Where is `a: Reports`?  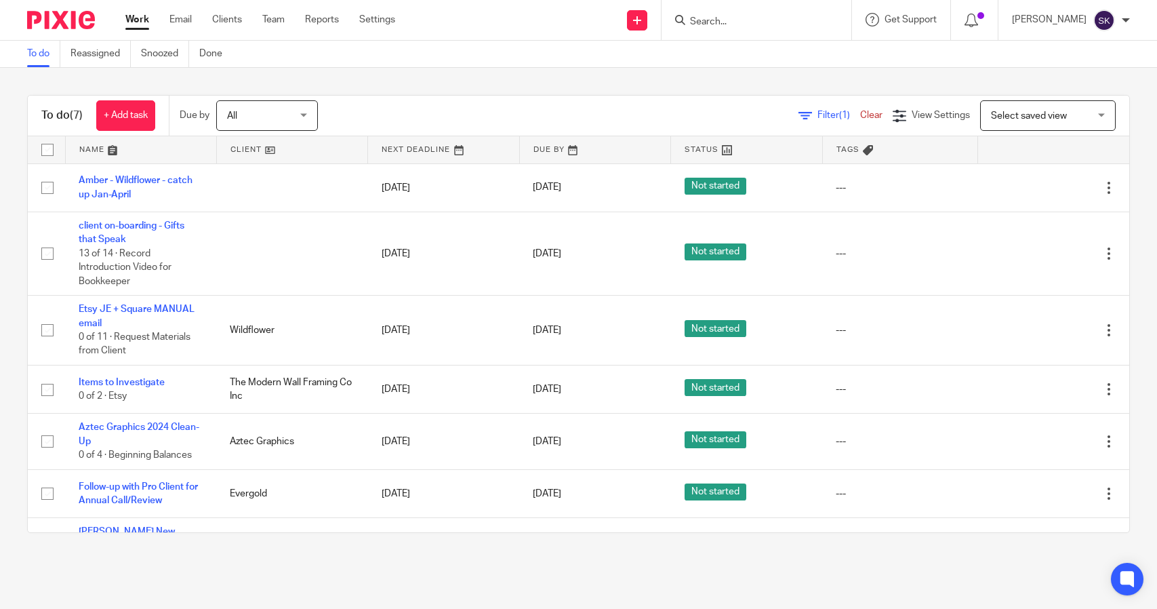
a: Reports is located at coordinates (322, 20).